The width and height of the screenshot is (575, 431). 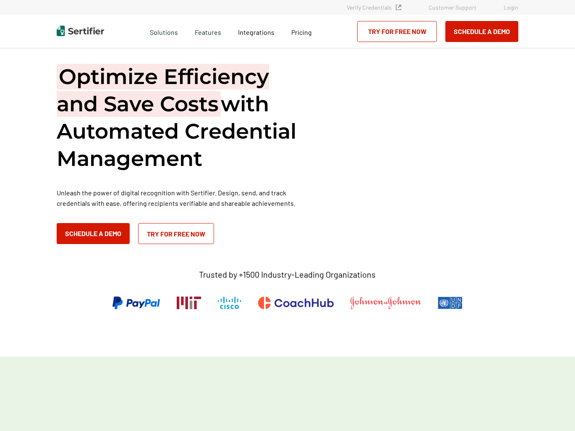 What do you see at coordinates (80, 31) in the screenshot?
I see `img: Sertifier | Digital Credentialing Platform` at bounding box center [80, 31].